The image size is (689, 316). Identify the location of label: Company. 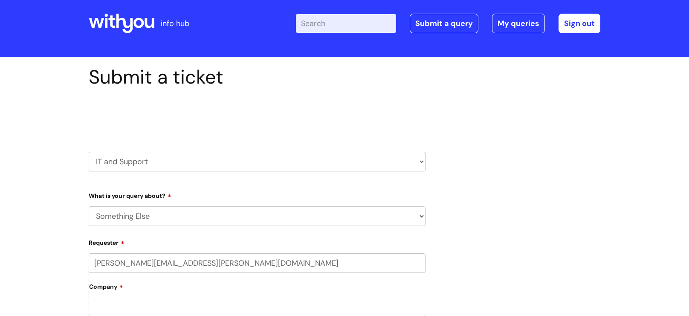
(257, 290).